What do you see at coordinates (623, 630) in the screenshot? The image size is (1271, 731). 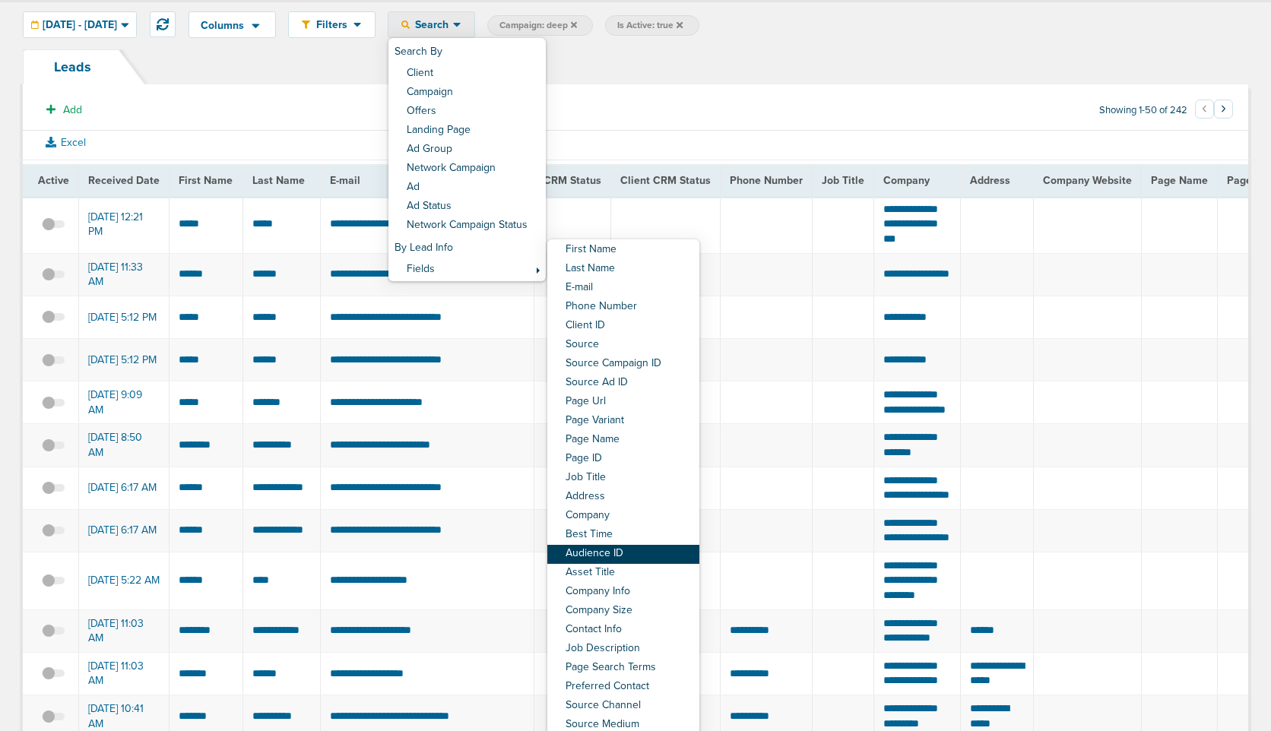 I see `a: Contact Info` at bounding box center [623, 630].